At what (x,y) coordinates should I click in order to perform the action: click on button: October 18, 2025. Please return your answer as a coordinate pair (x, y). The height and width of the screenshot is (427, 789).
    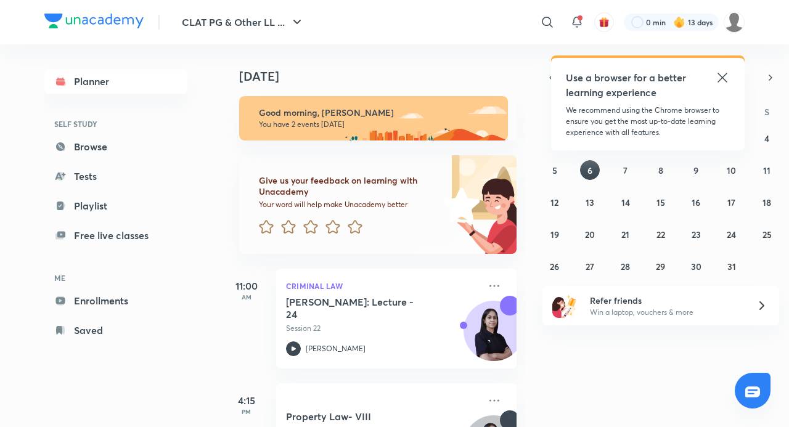
    Looking at the image, I should click on (766, 202).